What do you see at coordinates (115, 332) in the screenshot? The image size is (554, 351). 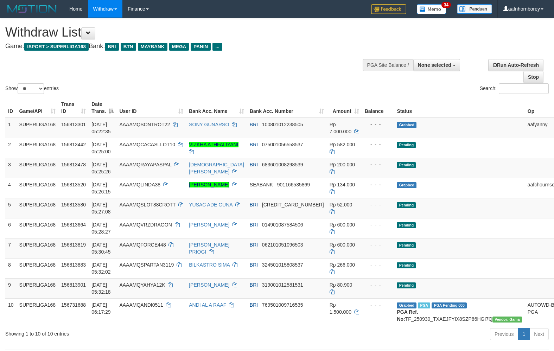 I see `div: Showing 1 to 10 of 10 entries` at bounding box center [115, 332].